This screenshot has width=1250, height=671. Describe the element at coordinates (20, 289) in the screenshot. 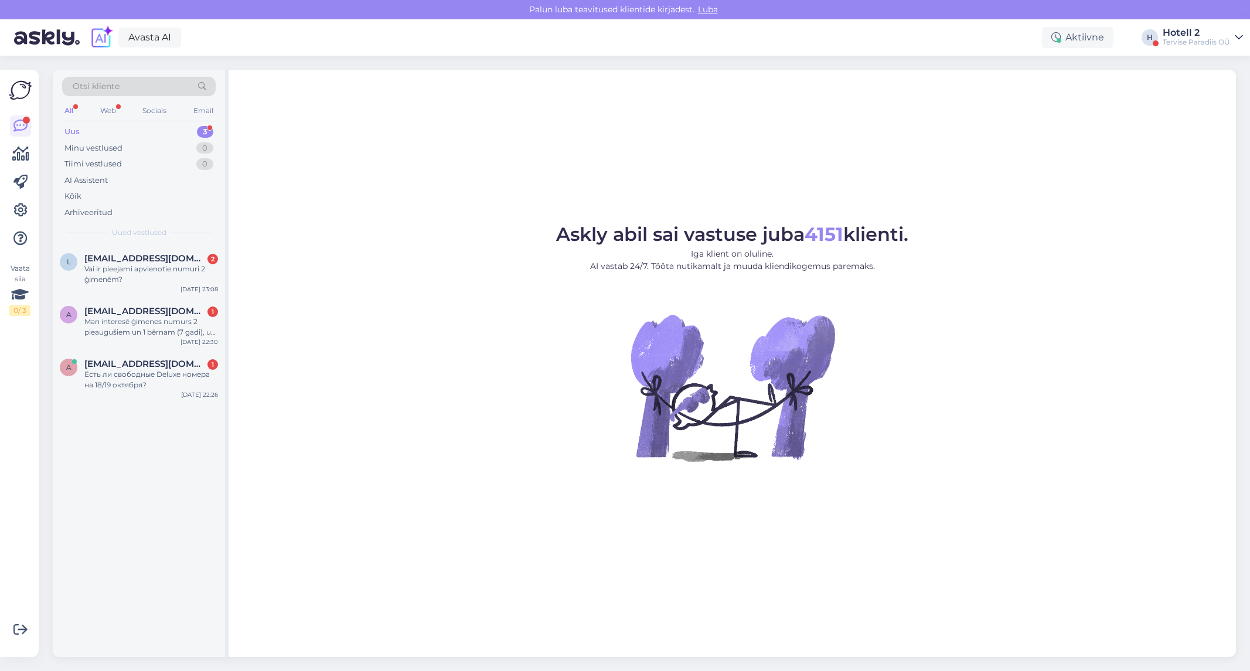

I see `div: Vaata siia` at that location.